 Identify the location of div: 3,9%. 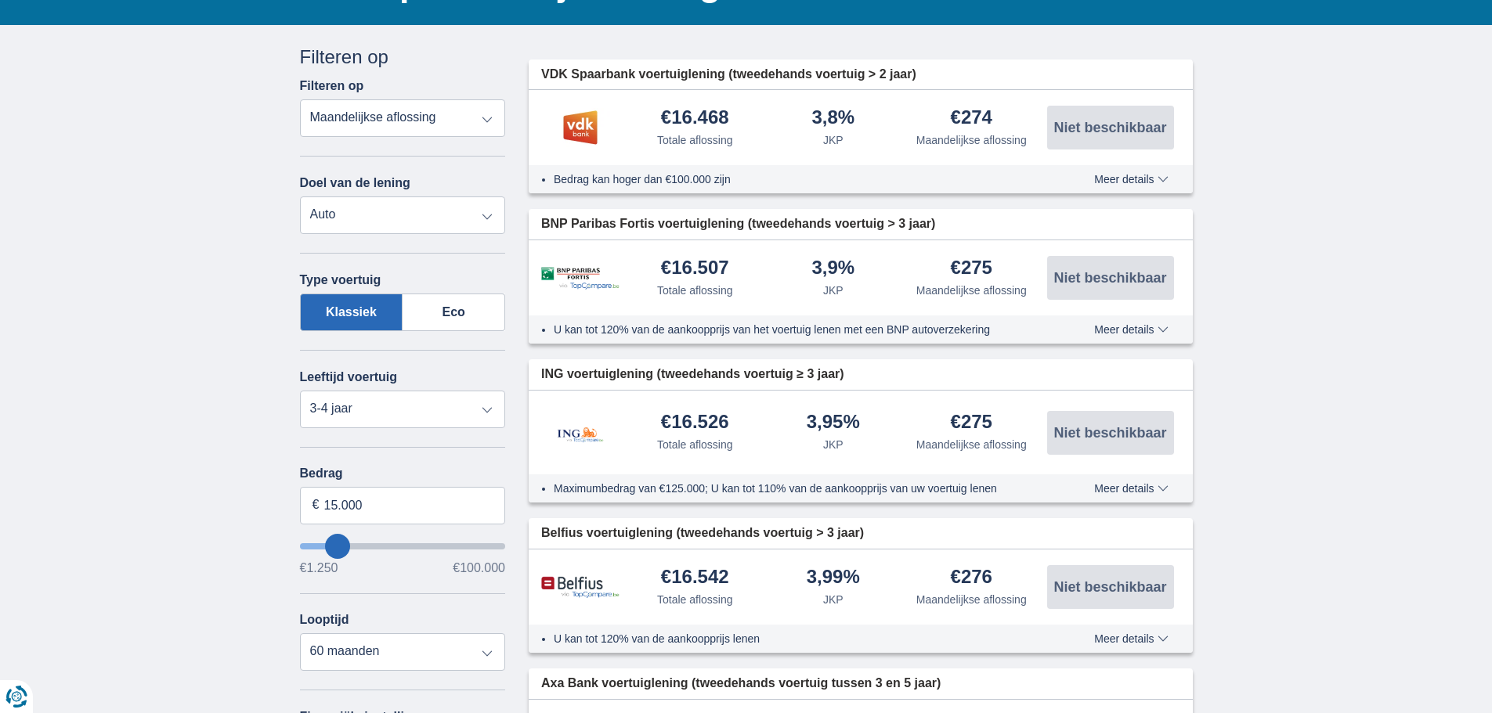
(832, 269).